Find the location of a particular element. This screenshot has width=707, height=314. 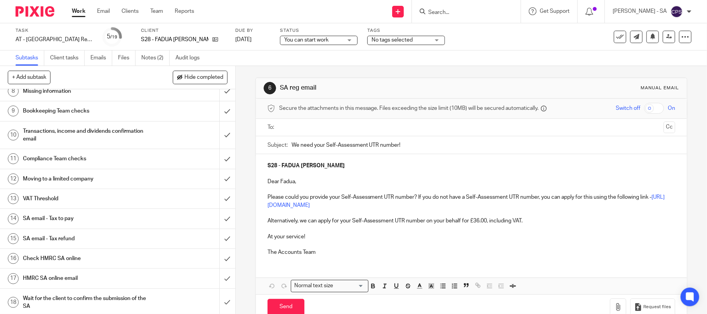

span: No tags selected is located at coordinates (392, 40).